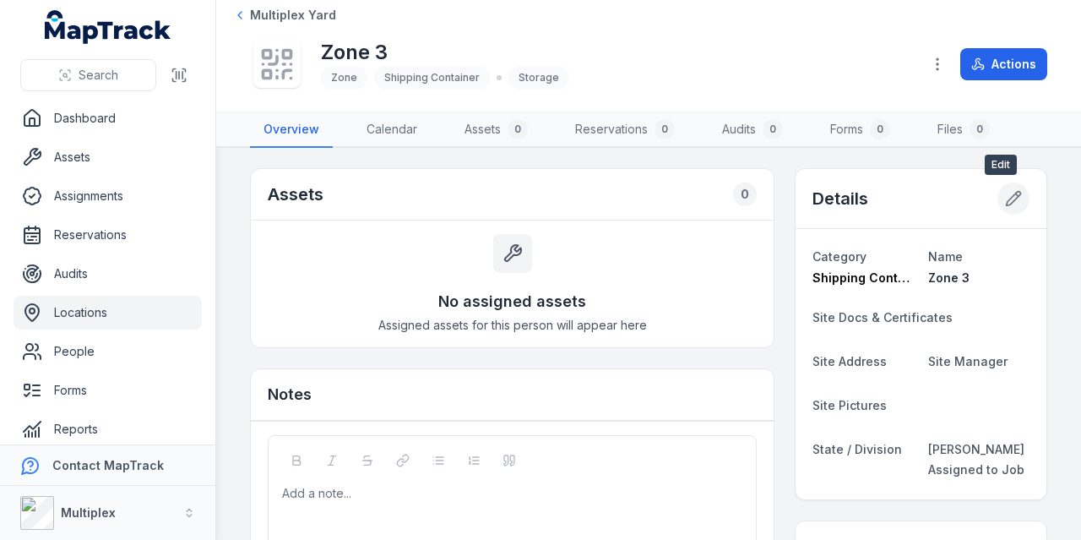 The image size is (1081, 540). I want to click on a: Forms0, so click(860, 130).